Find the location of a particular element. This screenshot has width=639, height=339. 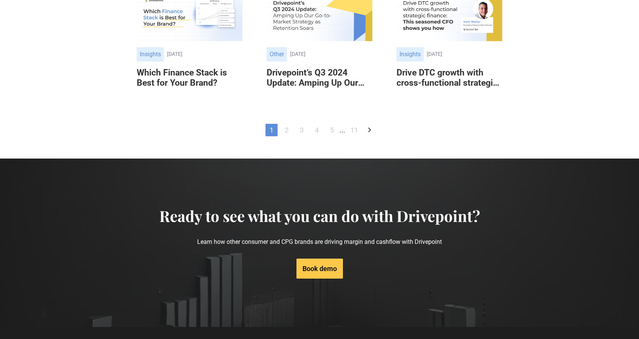

a: 2 is located at coordinates (287, 130).